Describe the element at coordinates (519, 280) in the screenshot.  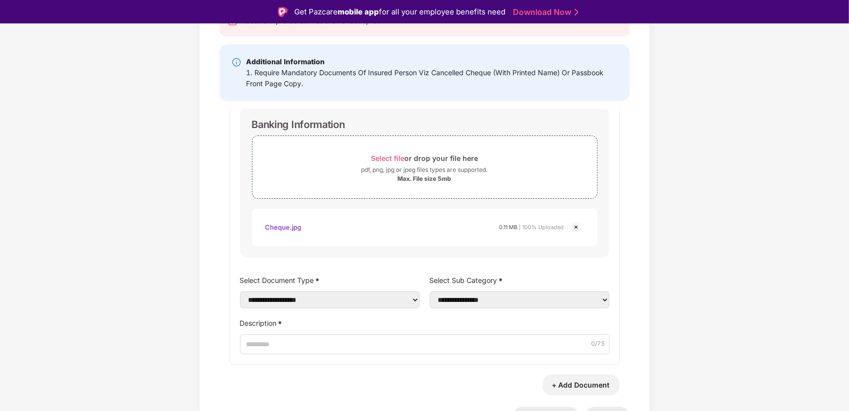
I see `label: Select Sub Category` at that location.